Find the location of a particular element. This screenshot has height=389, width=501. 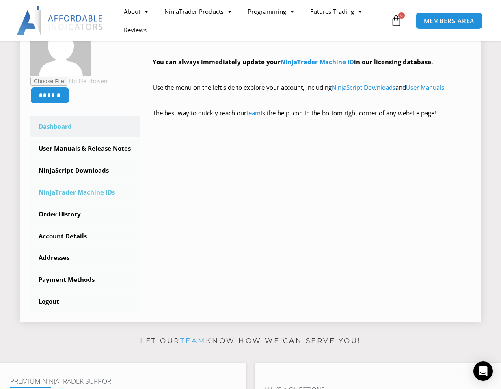

a: NinjaTrader Machine IDs is located at coordinates (85, 192).